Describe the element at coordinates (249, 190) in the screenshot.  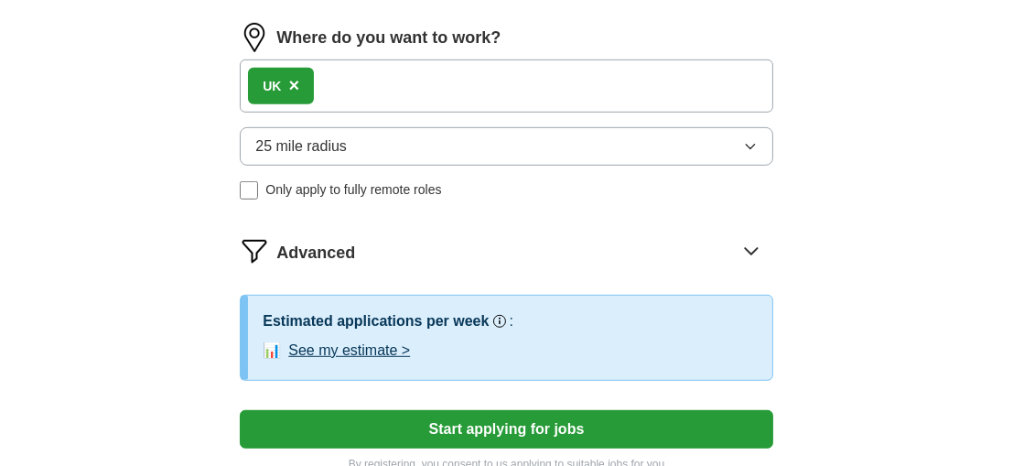
I see `input: Only apply to fully remote roles` at that location.